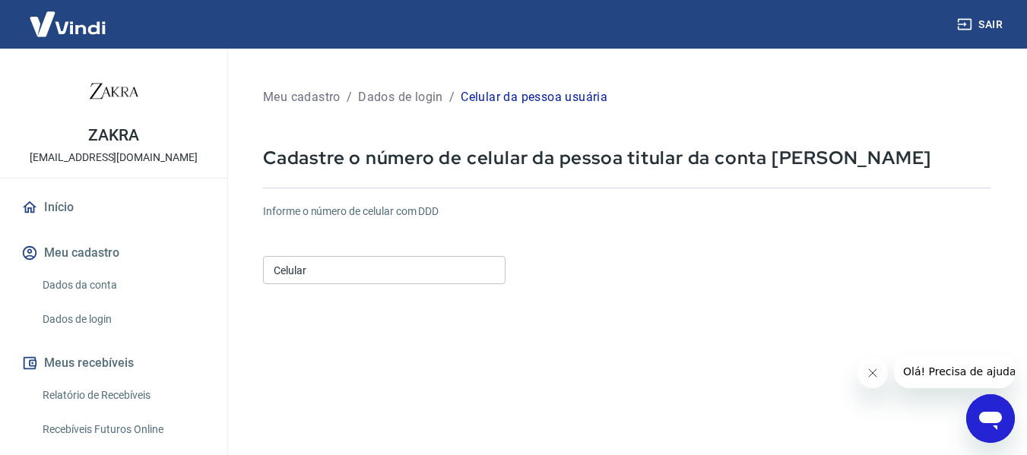  What do you see at coordinates (113, 363) in the screenshot?
I see `button: Meus recebíveis` at bounding box center [113, 363].